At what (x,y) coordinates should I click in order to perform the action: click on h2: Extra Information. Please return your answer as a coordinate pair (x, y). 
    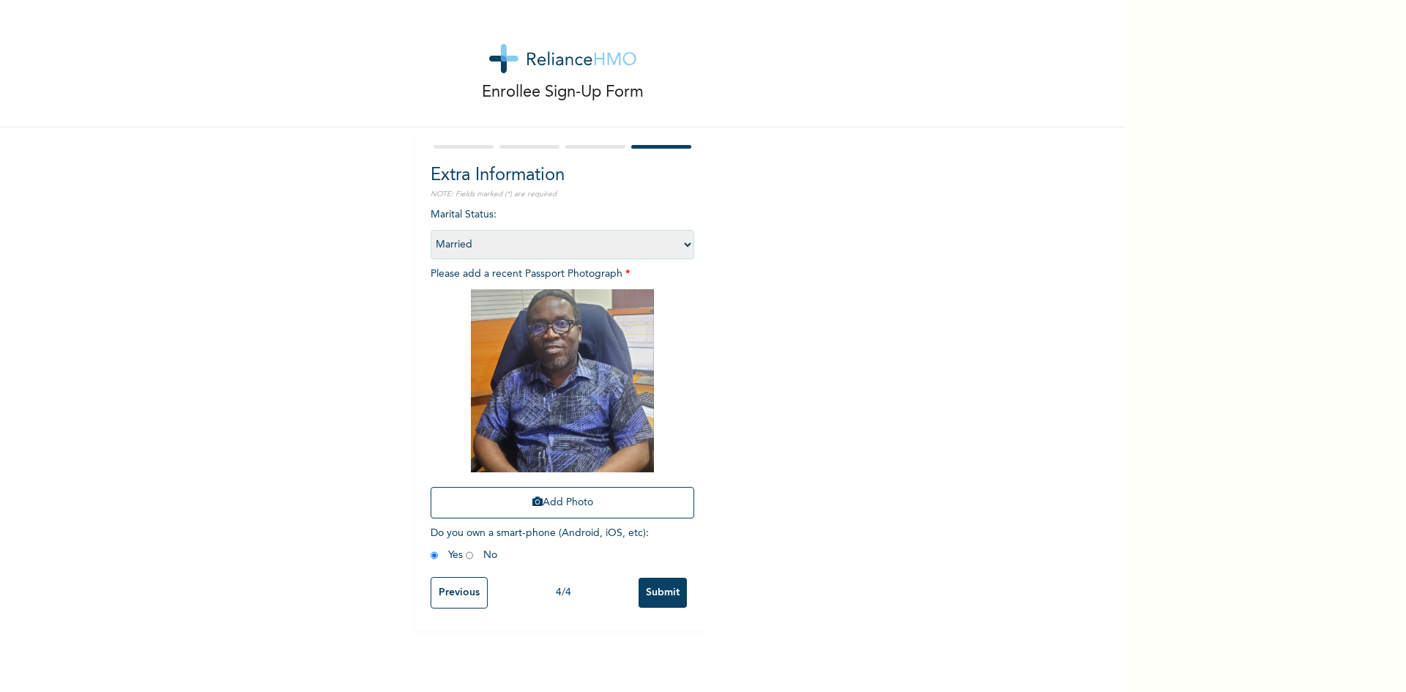
    Looking at the image, I should click on (562, 176).